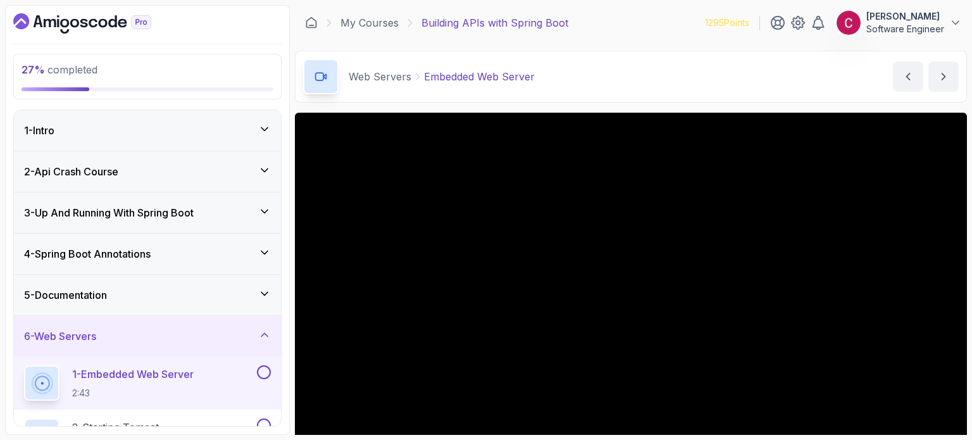  What do you see at coordinates (133, 393) in the screenshot?
I see `p: 2:43` at bounding box center [133, 393].